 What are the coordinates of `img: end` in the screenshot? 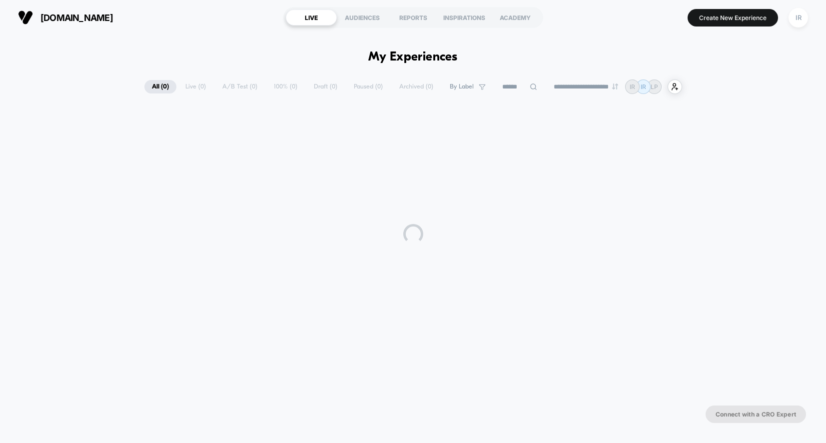 It's located at (615, 86).